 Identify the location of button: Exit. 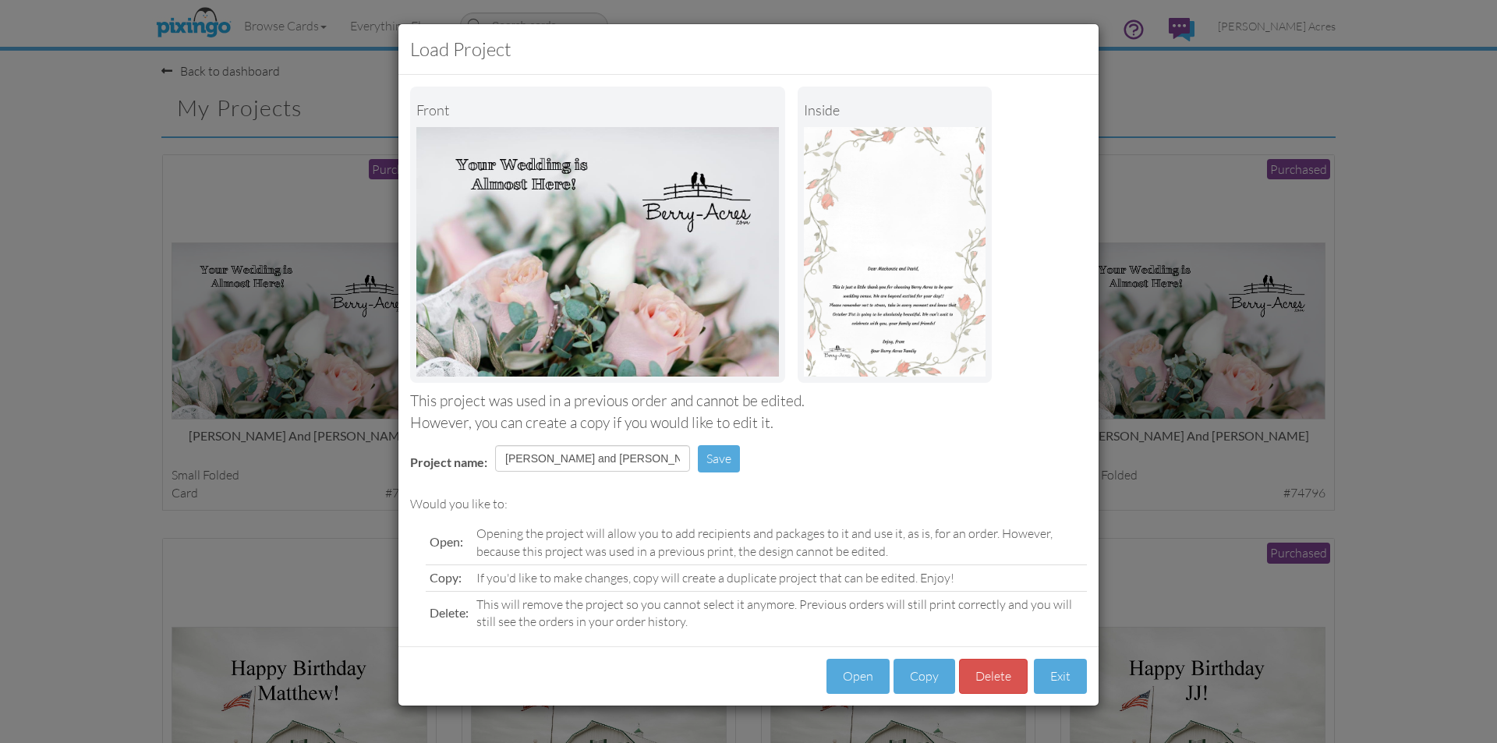
(1060, 676).